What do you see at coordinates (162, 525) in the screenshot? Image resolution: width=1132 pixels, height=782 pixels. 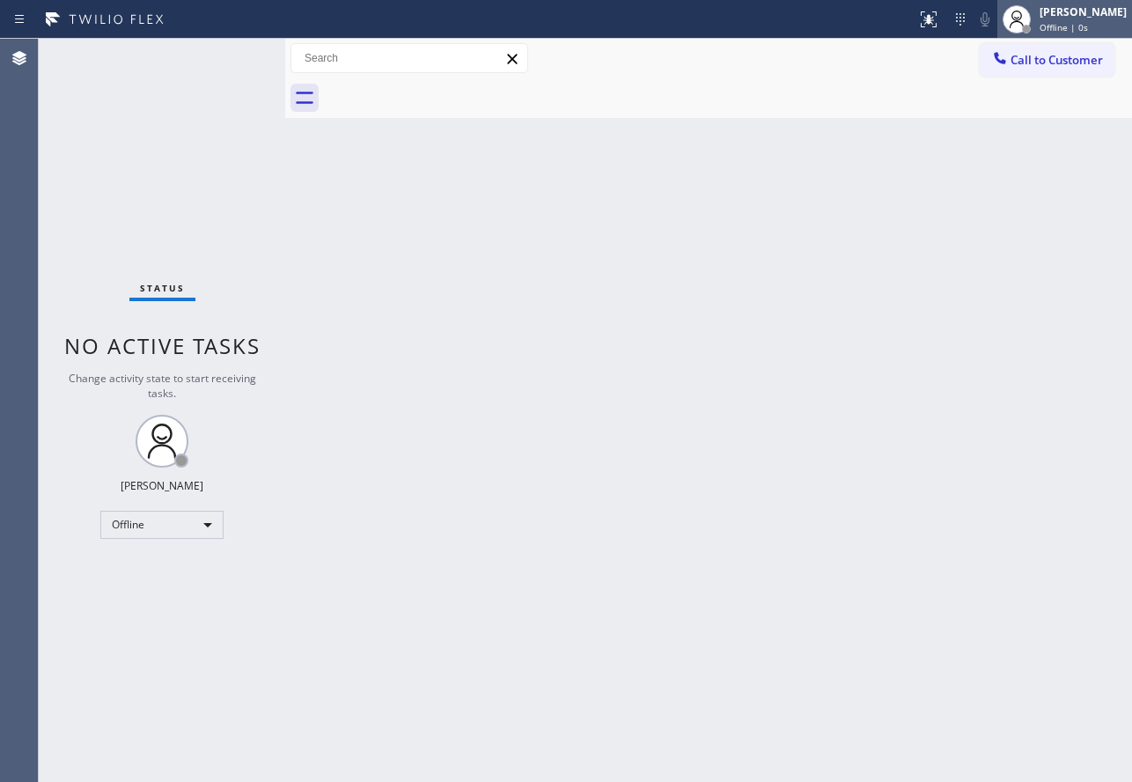 I see `div: Offline` at bounding box center [162, 525].